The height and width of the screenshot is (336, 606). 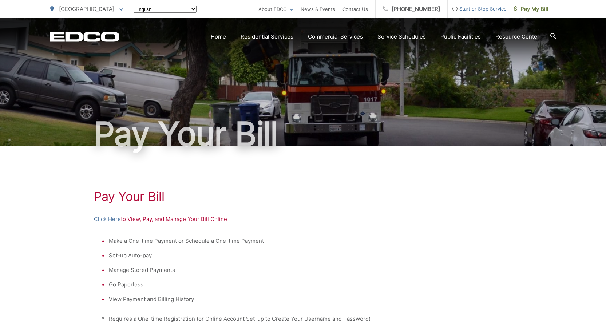 I want to click on span: Pay My Bill, so click(x=531, y=9).